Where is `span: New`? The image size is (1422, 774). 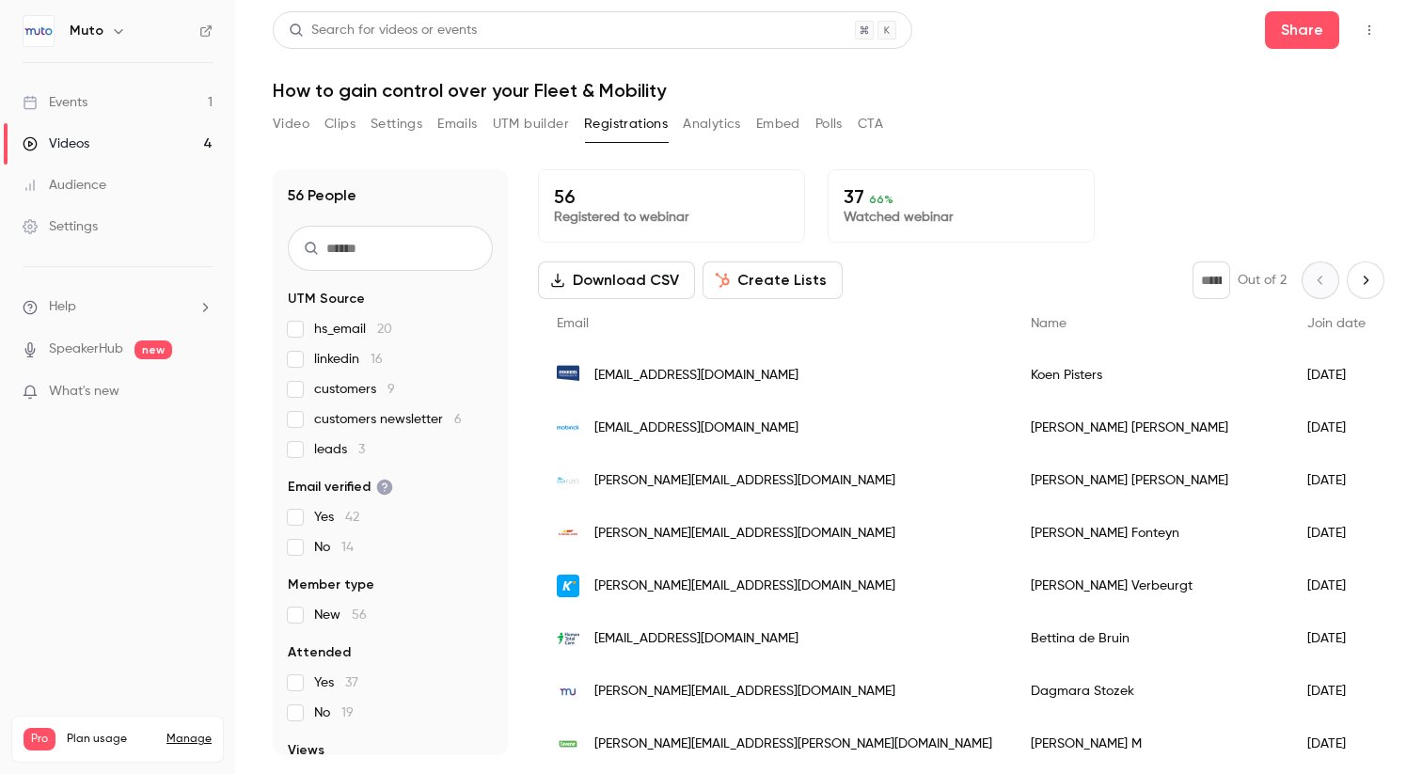 span: New is located at coordinates (341, 615).